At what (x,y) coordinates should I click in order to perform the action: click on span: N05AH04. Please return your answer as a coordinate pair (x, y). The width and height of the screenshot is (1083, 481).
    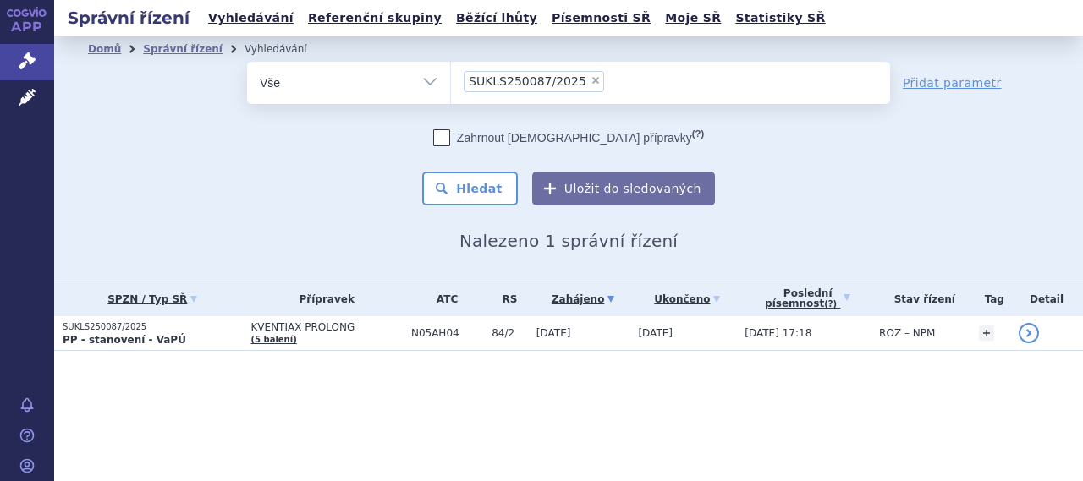
    Looking at the image, I should click on (447, 333).